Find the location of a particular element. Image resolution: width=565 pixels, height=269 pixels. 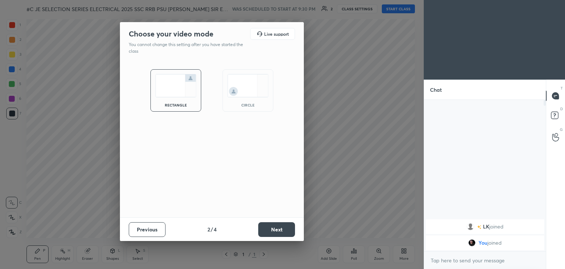

h4: 2 is located at coordinates (209, 229).